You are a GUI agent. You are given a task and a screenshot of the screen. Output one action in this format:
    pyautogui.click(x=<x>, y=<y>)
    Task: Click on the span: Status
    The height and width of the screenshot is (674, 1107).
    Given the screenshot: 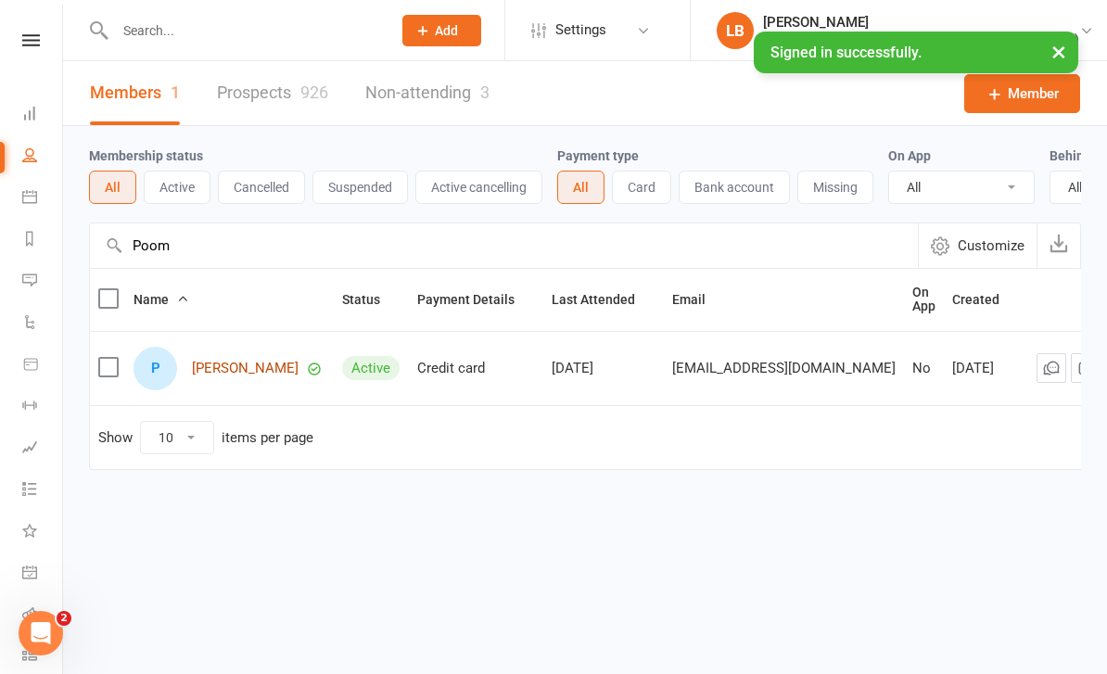 What is the action you would take?
    pyautogui.click(x=371, y=299)
    